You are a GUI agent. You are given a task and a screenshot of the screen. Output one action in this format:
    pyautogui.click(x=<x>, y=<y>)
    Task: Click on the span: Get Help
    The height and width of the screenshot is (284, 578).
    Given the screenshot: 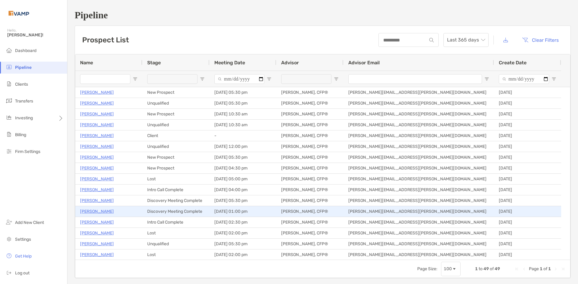 What is the action you would take?
    pyautogui.click(x=23, y=256)
    